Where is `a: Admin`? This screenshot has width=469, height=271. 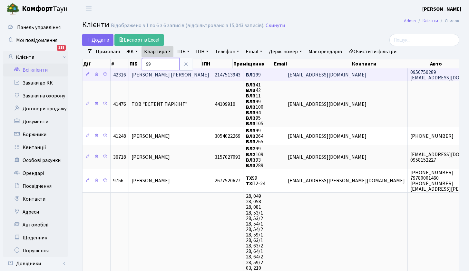 a: Admin is located at coordinates (409, 21).